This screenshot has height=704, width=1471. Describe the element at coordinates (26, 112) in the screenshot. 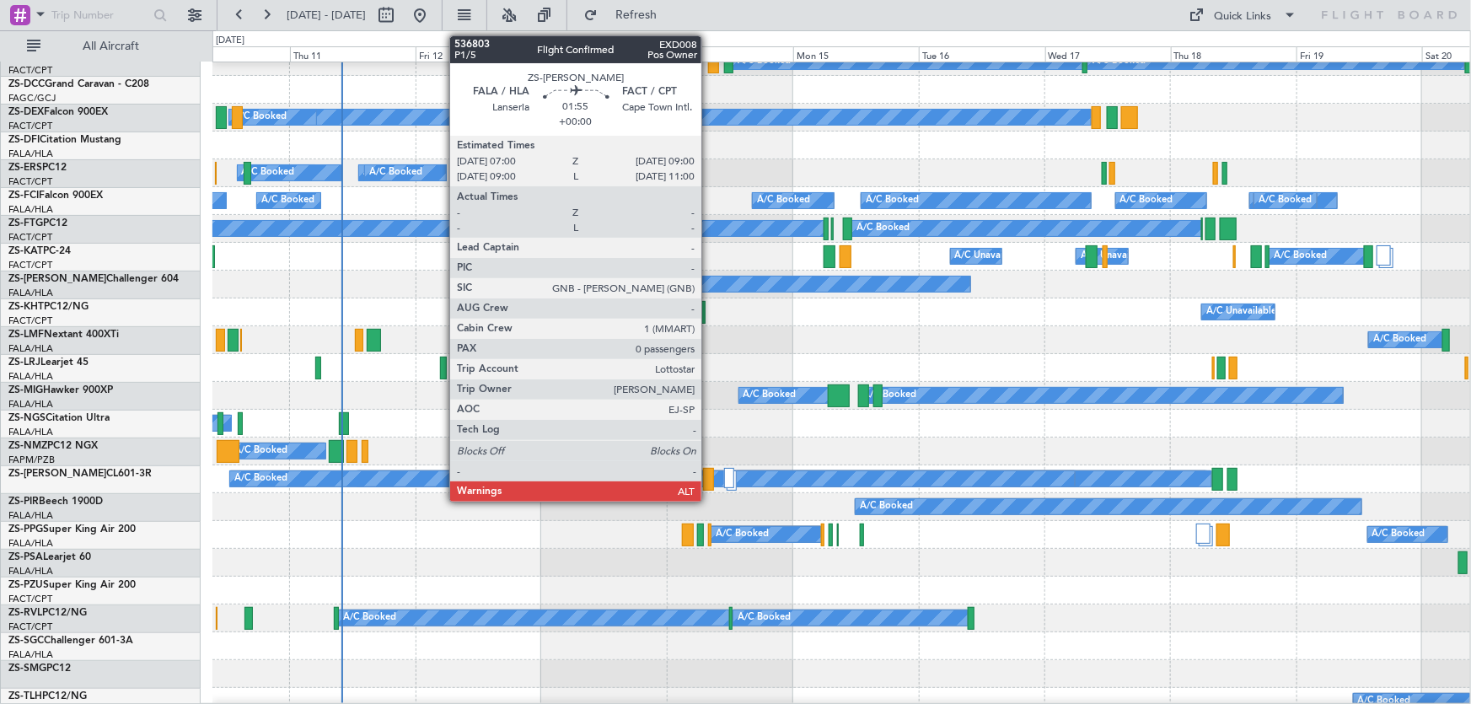

I see `span: ZS-DEX` at that location.